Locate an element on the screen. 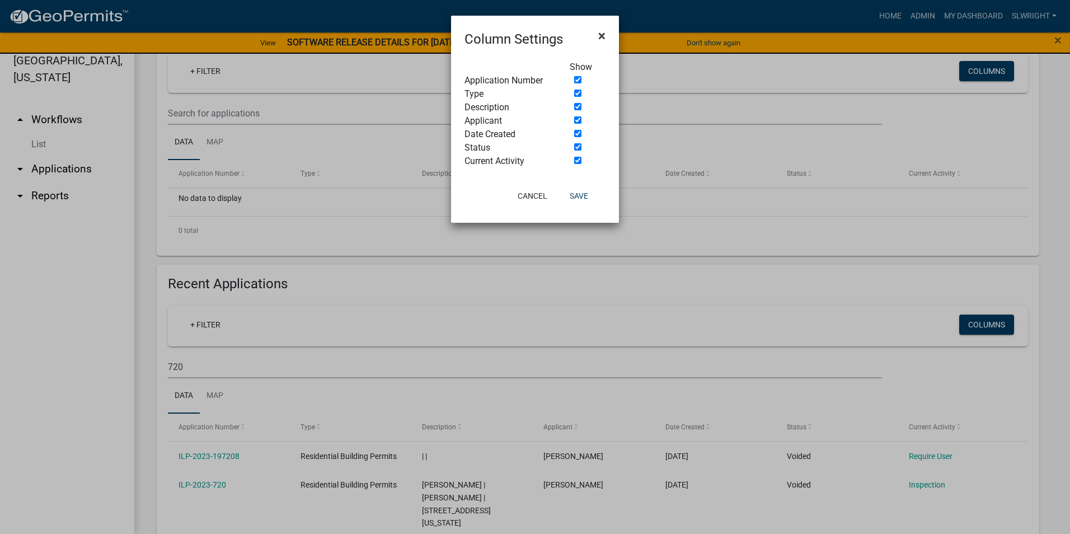 The height and width of the screenshot is (534, 1070). div: Current Activity is located at coordinates (509, 161).